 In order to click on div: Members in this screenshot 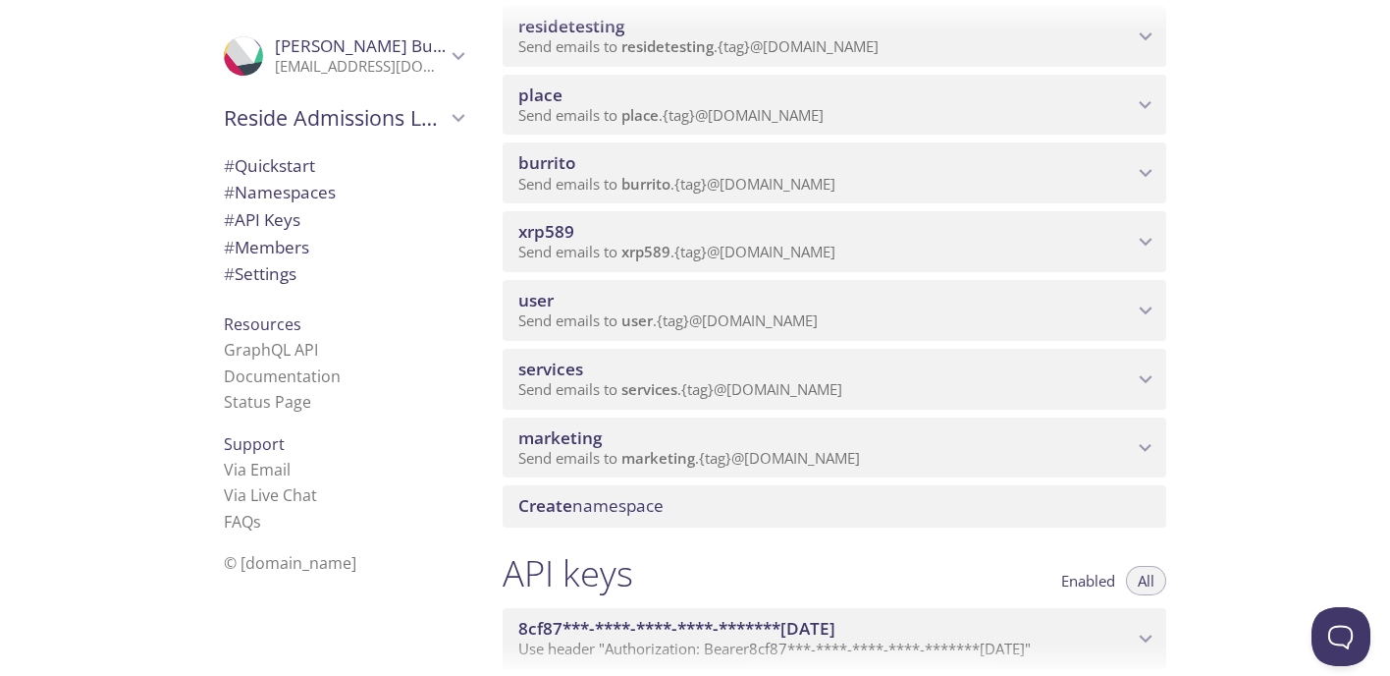, I will do `click(344, 247)`.